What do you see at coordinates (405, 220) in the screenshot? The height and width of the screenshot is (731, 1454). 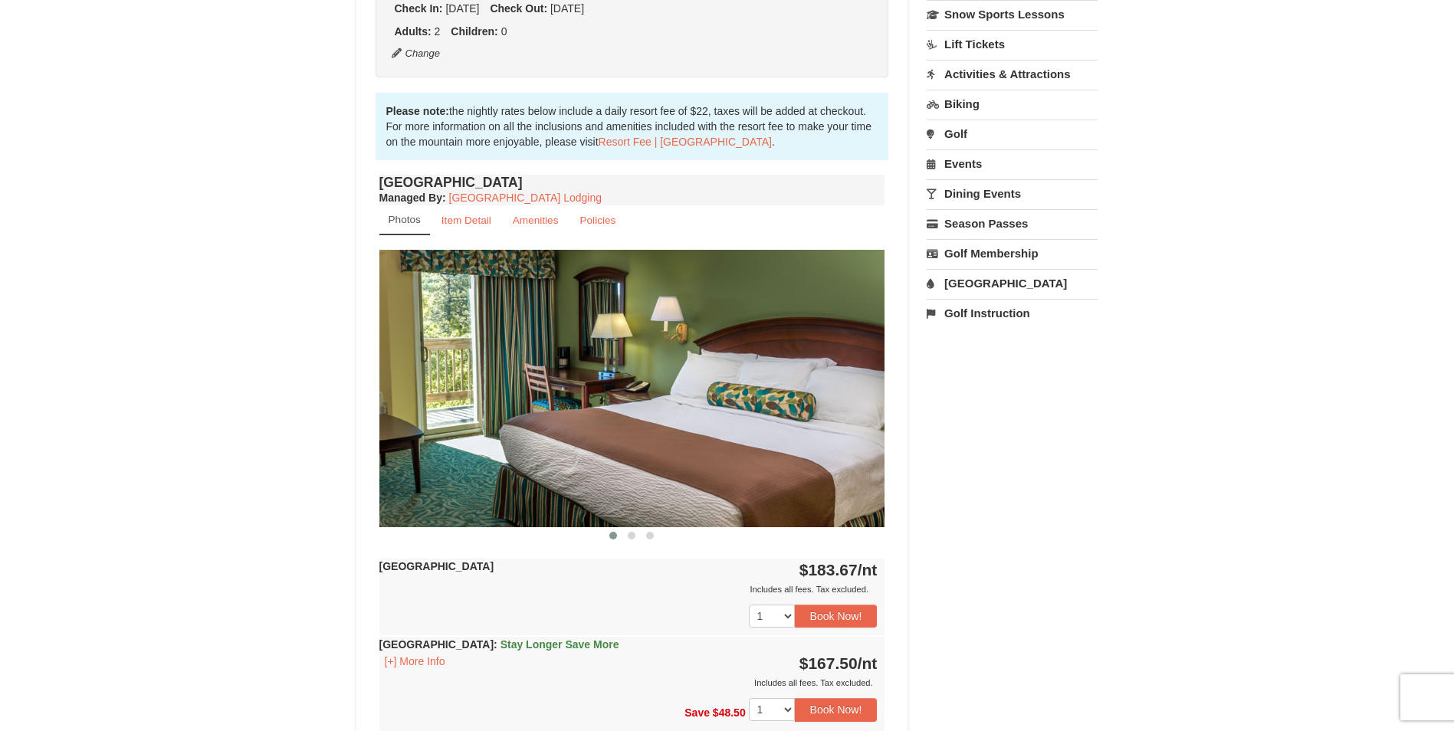 I see `a: Photos` at bounding box center [405, 220].